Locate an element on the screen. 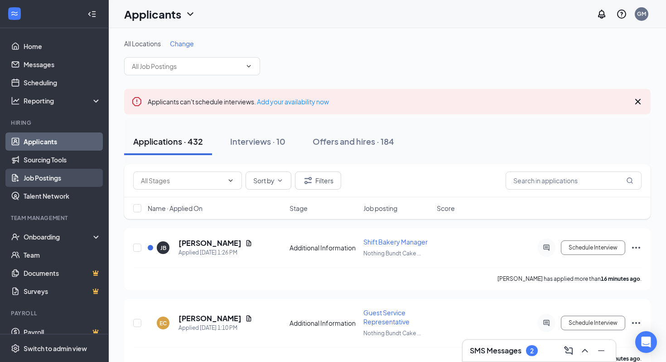  a: Talent Network is located at coordinates (62, 196).